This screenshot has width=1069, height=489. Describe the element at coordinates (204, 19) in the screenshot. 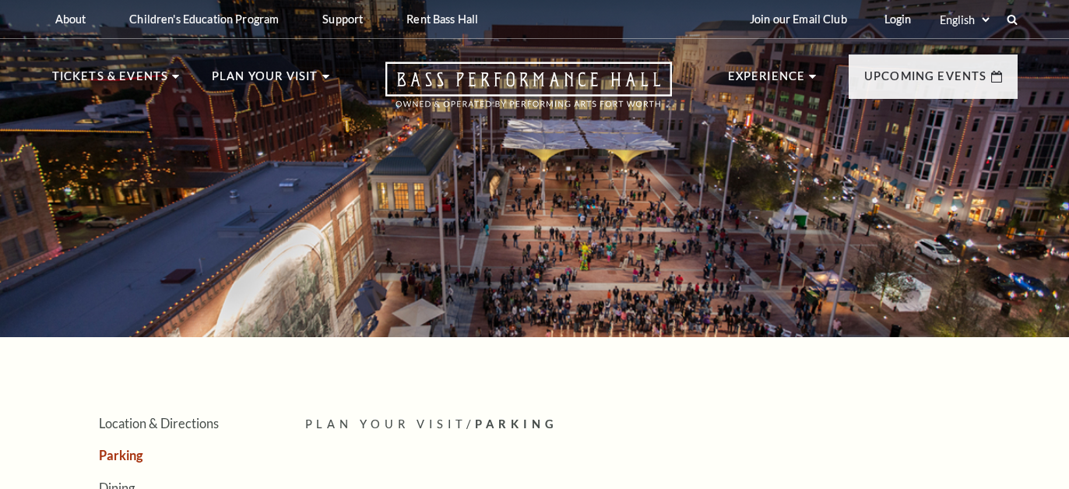

I see `p: Children's Education Program` at that location.